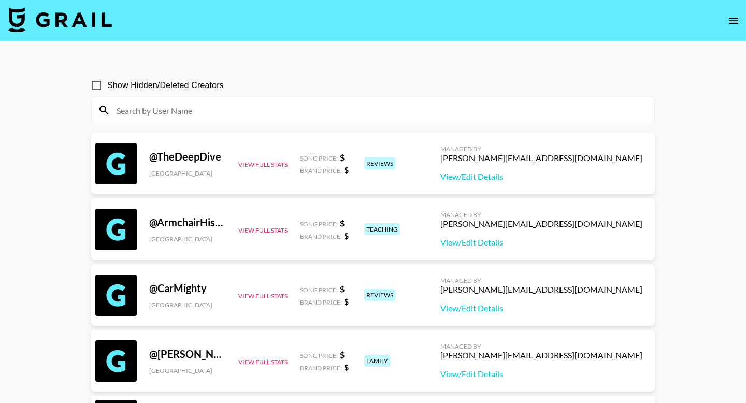  Describe the element at coordinates (733, 21) in the screenshot. I see `button: open drawer` at that location.